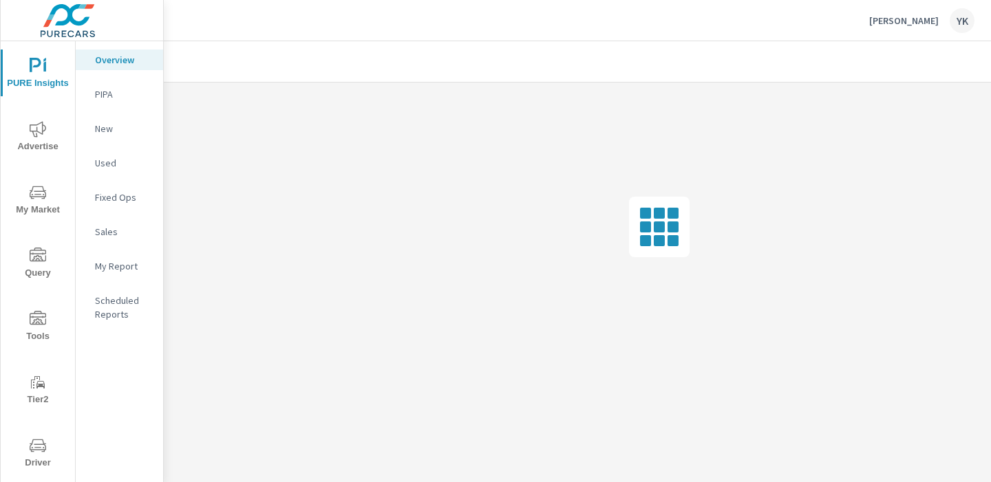  What do you see at coordinates (119, 232) in the screenshot?
I see `div: Sales` at bounding box center [119, 232].